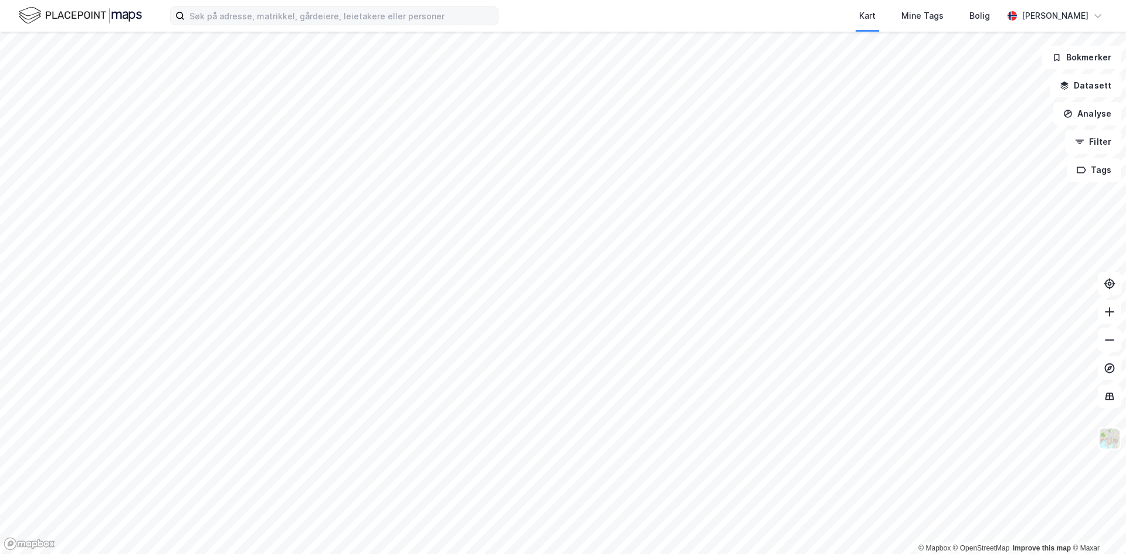 This screenshot has height=554, width=1126. What do you see at coordinates (1042, 548) in the screenshot?
I see `a: Improve this map` at bounding box center [1042, 548].